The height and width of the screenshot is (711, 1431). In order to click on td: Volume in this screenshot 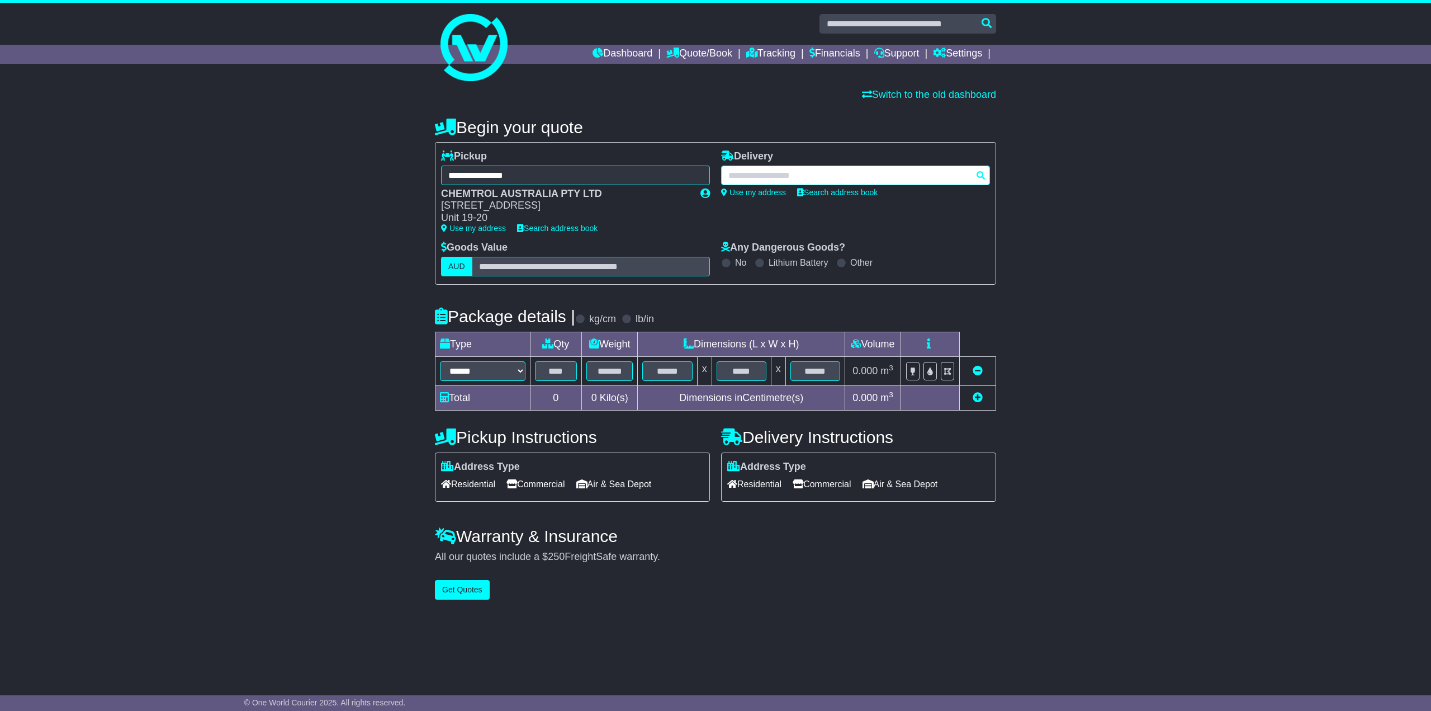, I will do `click(873, 344)`.